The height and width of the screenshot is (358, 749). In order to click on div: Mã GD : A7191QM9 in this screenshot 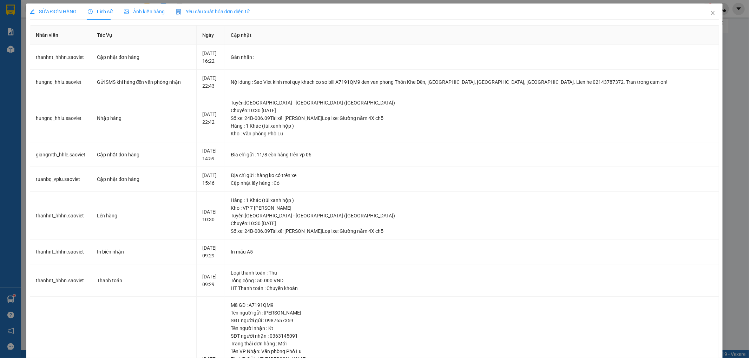, I will do `click(472, 305)`.